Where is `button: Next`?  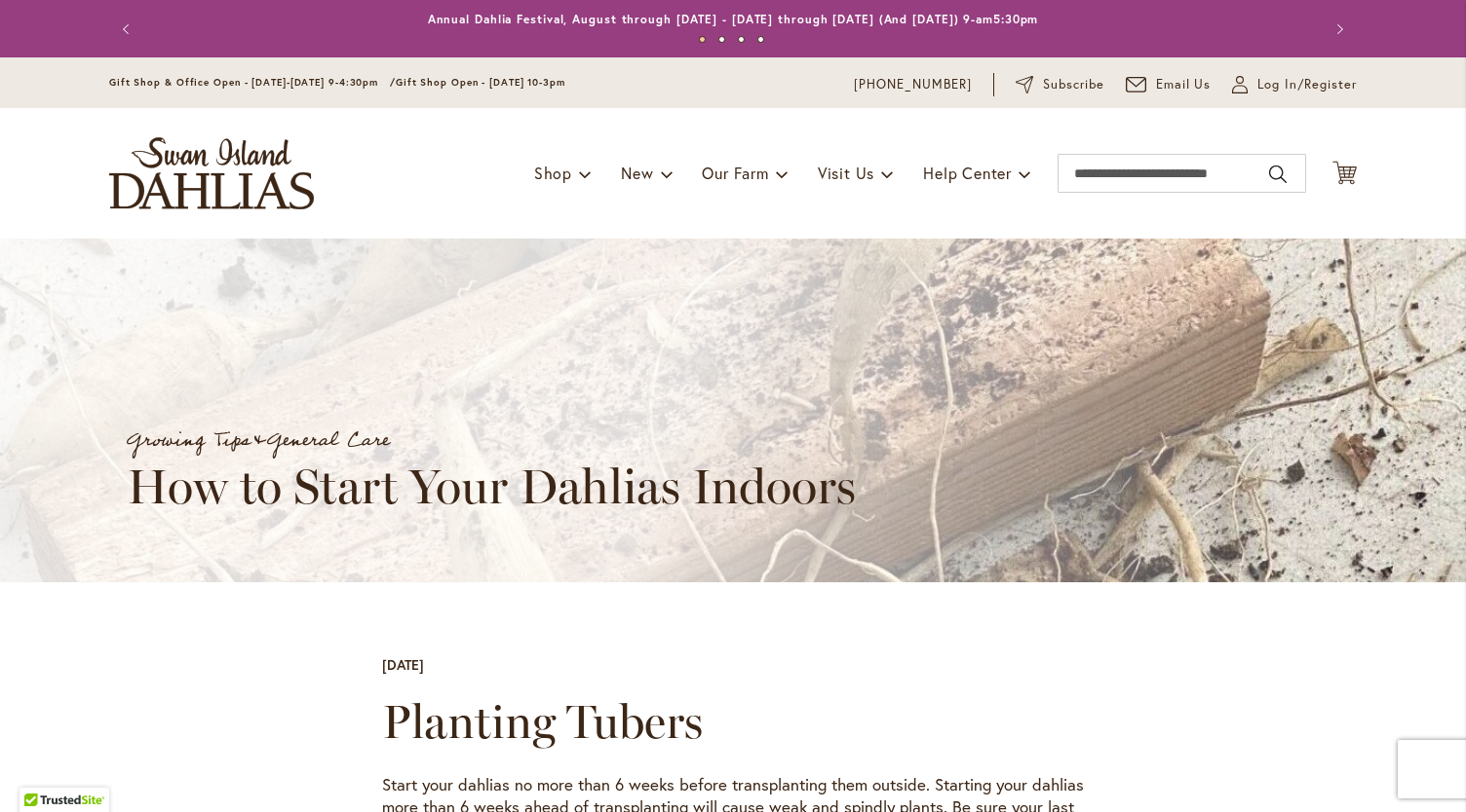
button: Next is located at coordinates (1337, 29).